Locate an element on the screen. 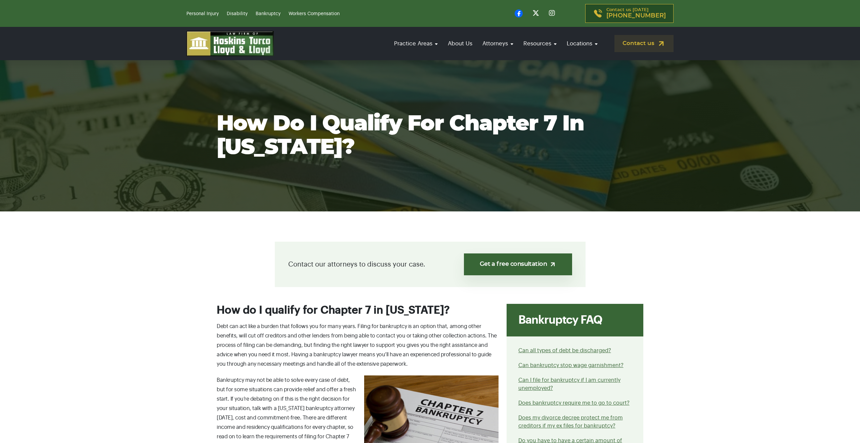 This screenshot has height=443, width=860. a: Resources is located at coordinates (540, 43).